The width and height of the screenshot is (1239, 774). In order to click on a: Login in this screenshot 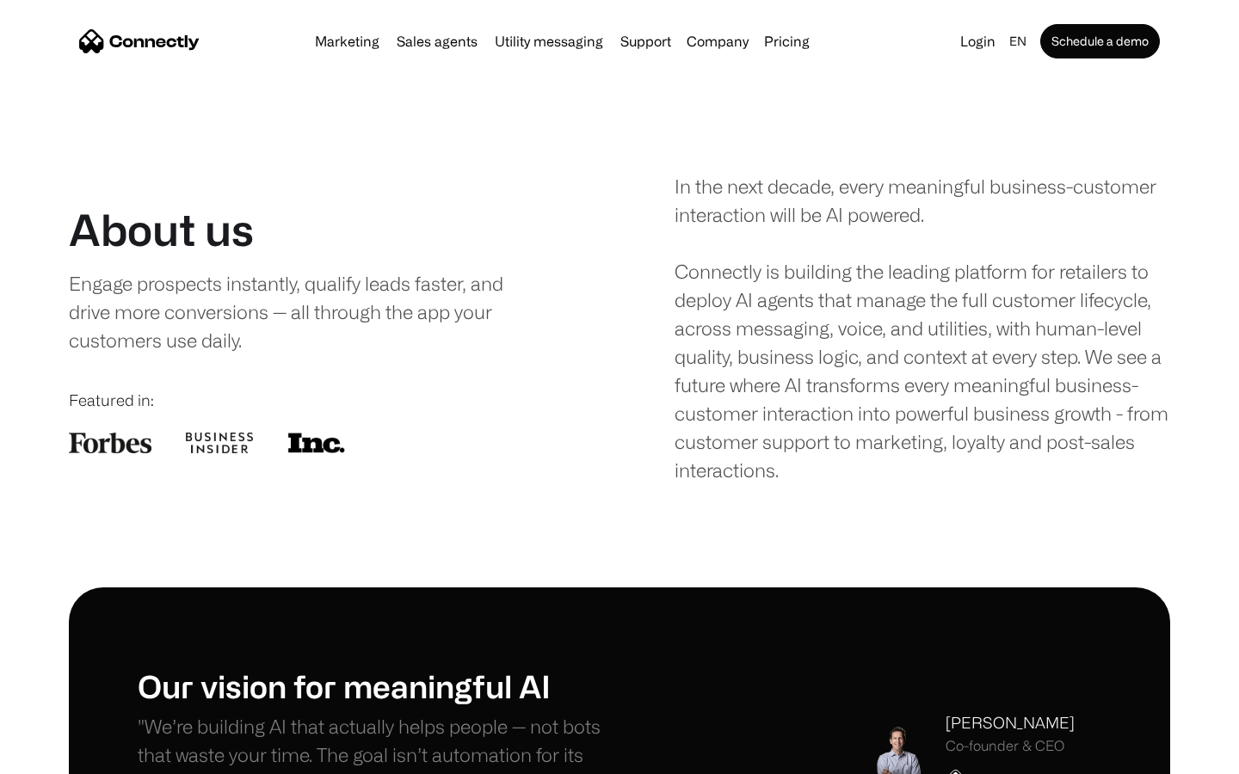, I will do `click(978, 41)`.